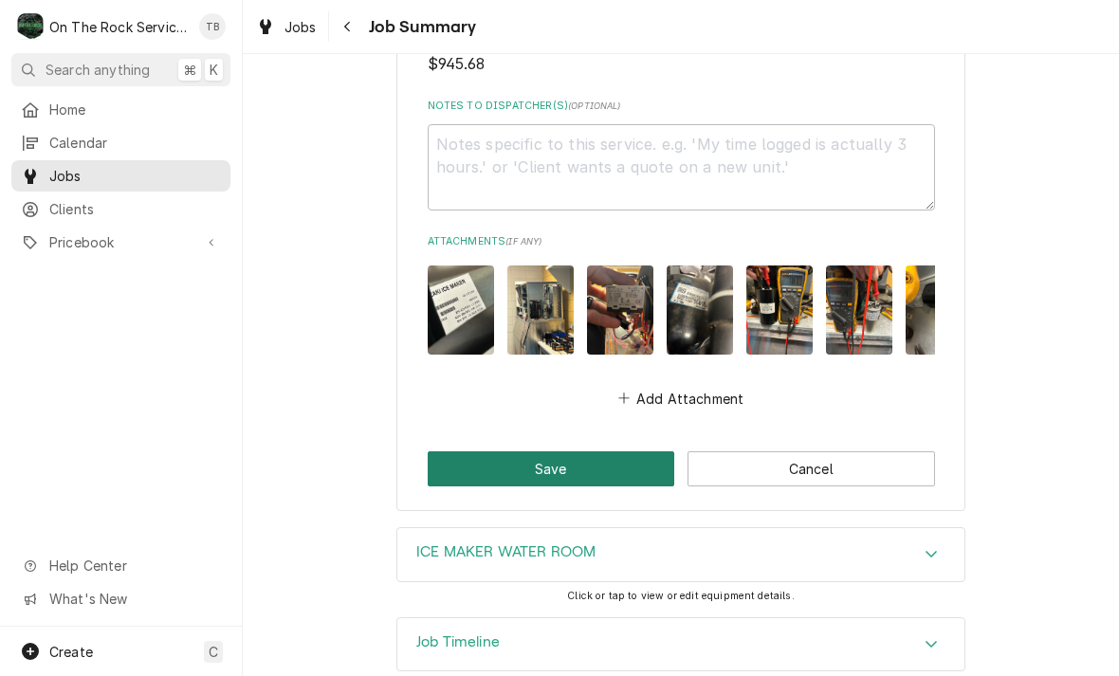 The height and width of the screenshot is (676, 1119). I want to click on a: Home, so click(120, 109).